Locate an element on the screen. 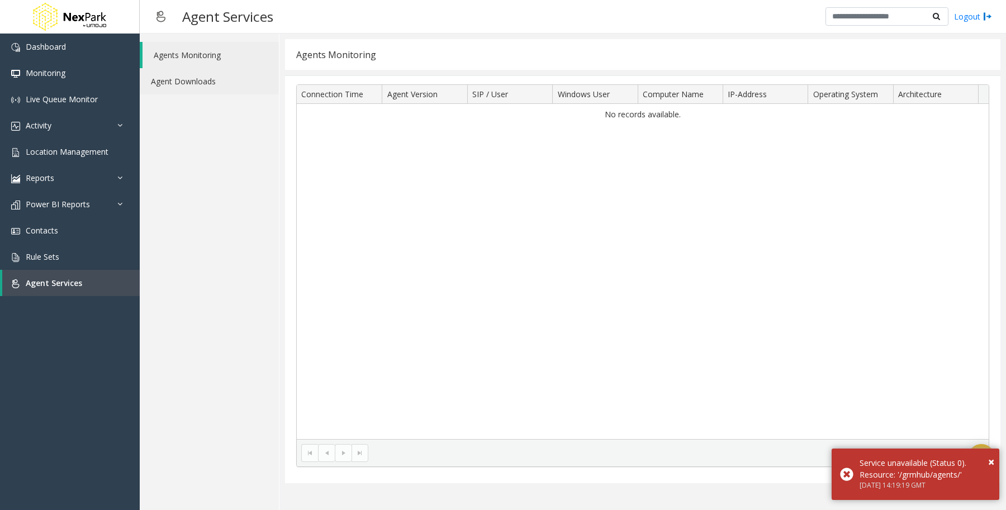  span: Activity is located at coordinates (39, 125).